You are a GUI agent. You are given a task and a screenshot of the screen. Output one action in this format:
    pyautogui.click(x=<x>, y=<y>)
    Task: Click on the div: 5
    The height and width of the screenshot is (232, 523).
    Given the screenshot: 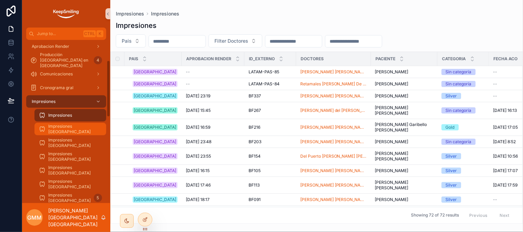 What is the action you would take?
    pyautogui.click(x=98, y=198)
    